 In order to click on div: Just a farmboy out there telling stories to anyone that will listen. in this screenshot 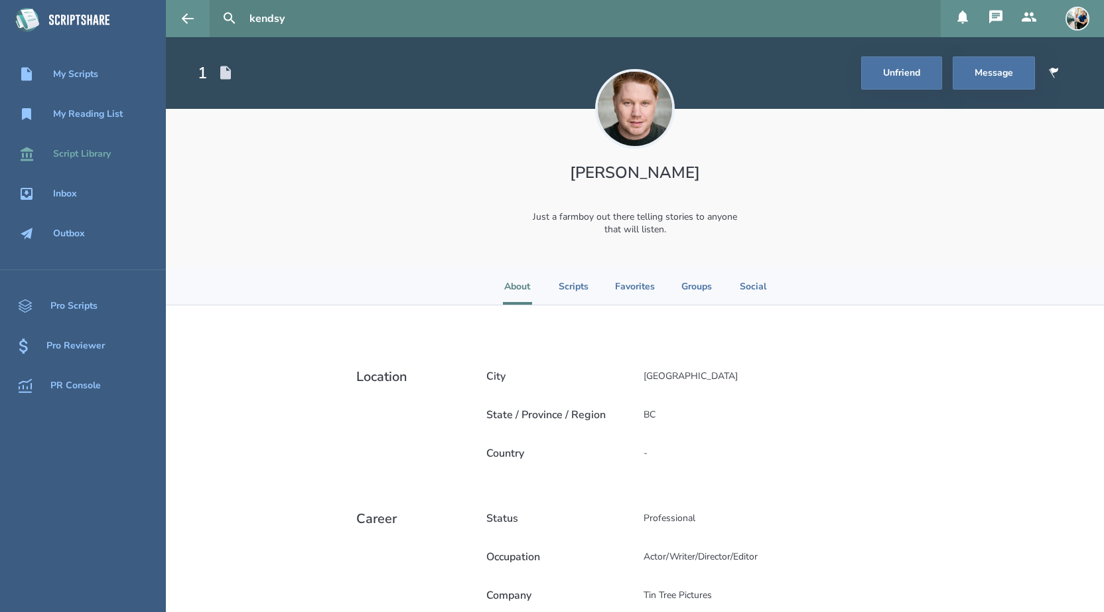, I will do `click(635, 223)`.